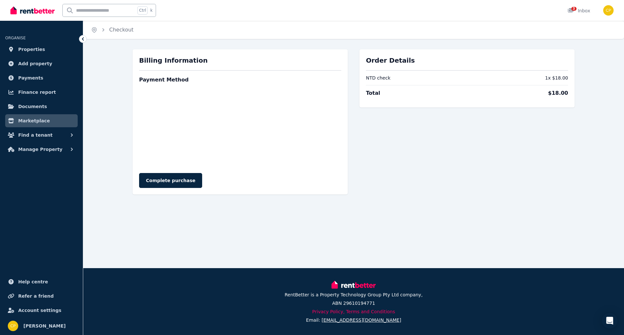 This screenshot has height=335, width=624. Describe the element at coordinates (32, 49) in the screenshot. I see `span: Properties` at that location.